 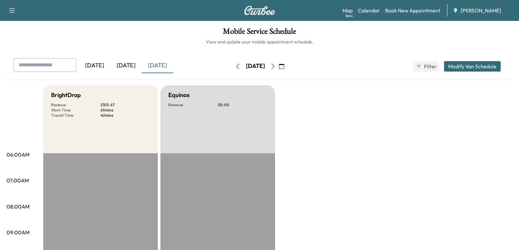 I want to click on p: Work Time, so click(x=76, y=110).